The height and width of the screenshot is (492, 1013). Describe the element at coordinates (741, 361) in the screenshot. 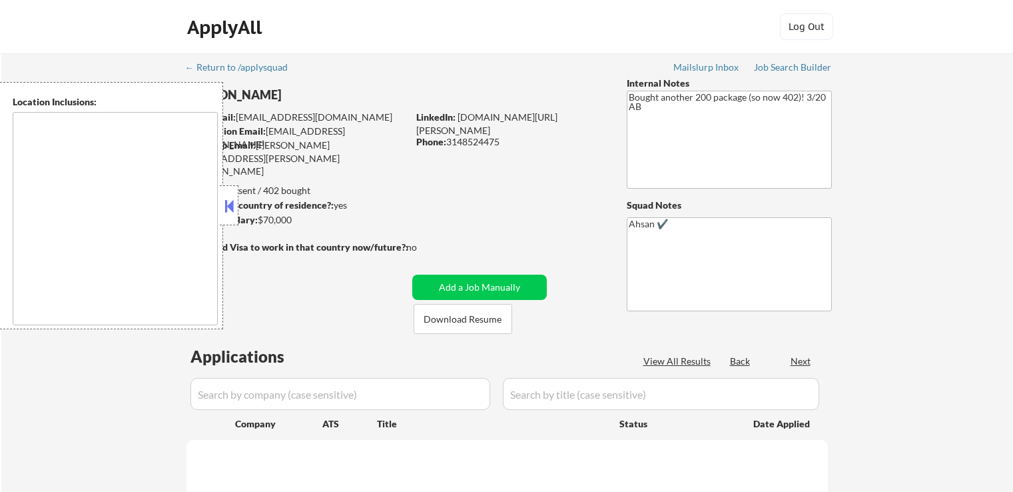

I see `div: Back` at that location.